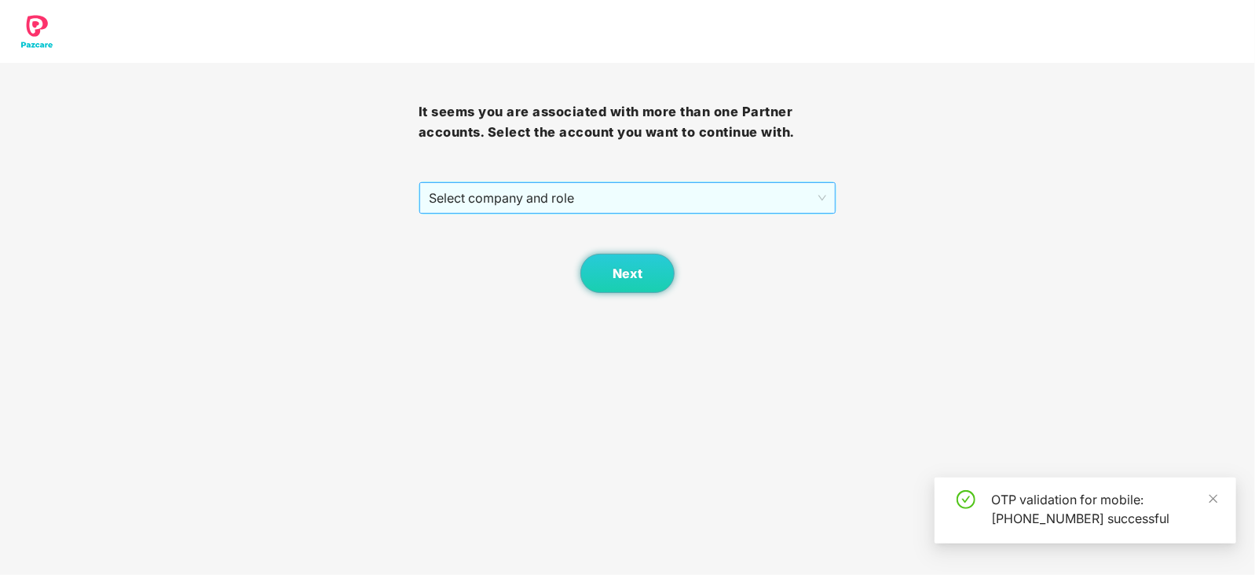  Describe the element at coordinates (628, 273) in the screenshot. I see `span: Next` at that location.